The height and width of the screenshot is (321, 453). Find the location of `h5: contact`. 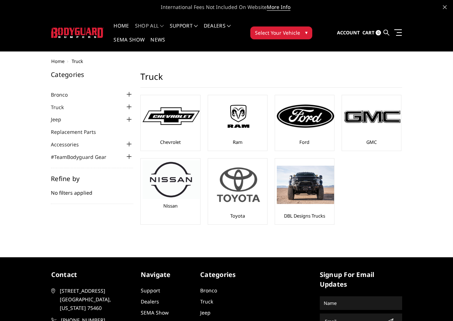

h5: contact is located at coordinates (92, 275).